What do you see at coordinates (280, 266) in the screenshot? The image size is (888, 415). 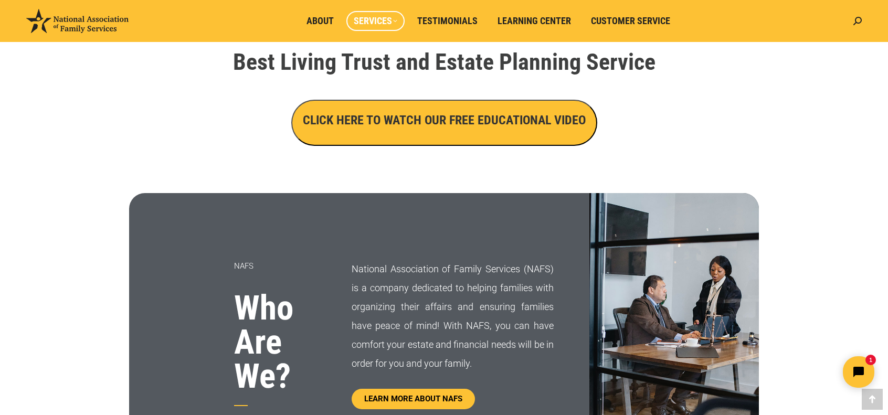 I see `p: NAFS` at bounding box center [280, 266].